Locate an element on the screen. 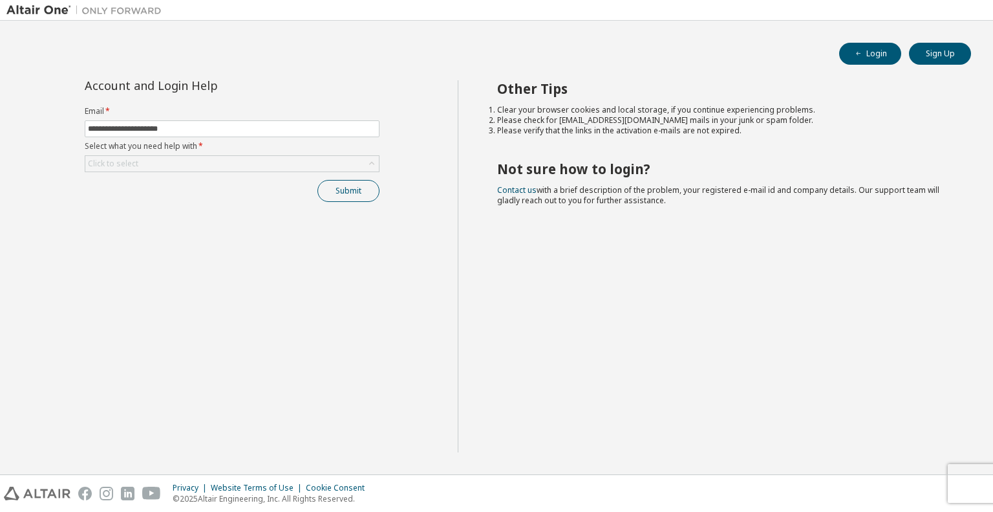 Image resolution: width=993 pixels, height=512 pixels. label: Email is located at coordinates (232, 111).